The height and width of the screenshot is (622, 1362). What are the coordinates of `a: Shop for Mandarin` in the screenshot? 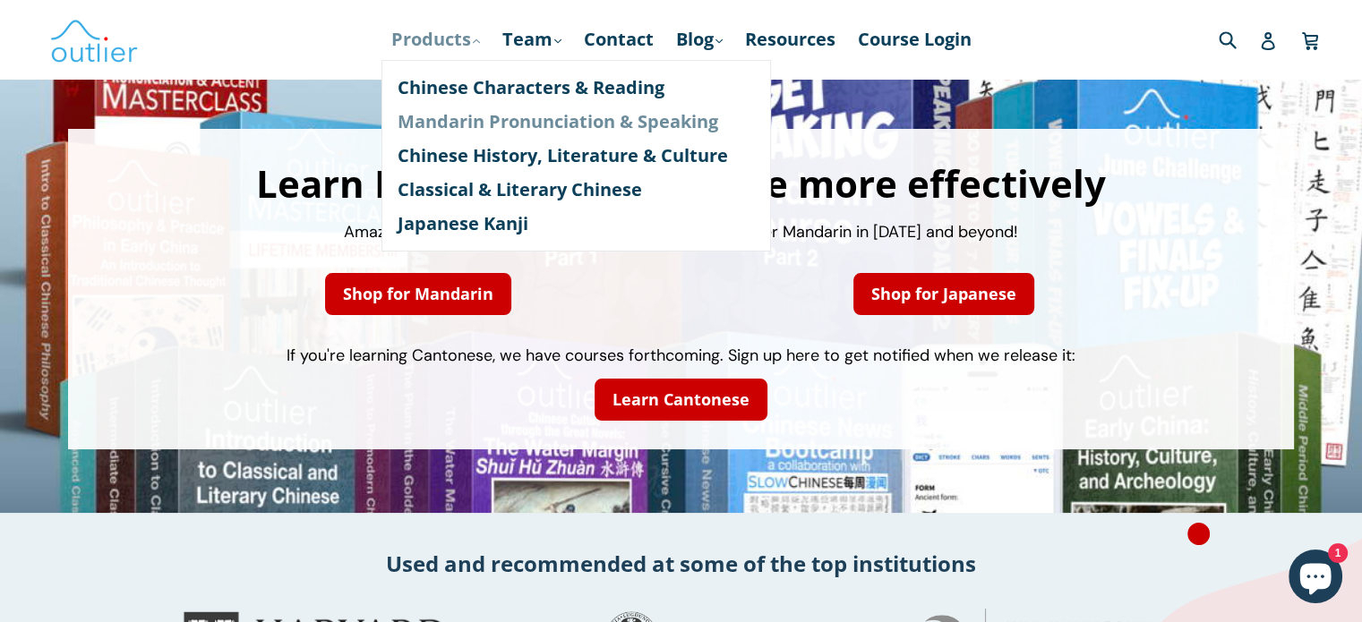 It's located at (418, 294).